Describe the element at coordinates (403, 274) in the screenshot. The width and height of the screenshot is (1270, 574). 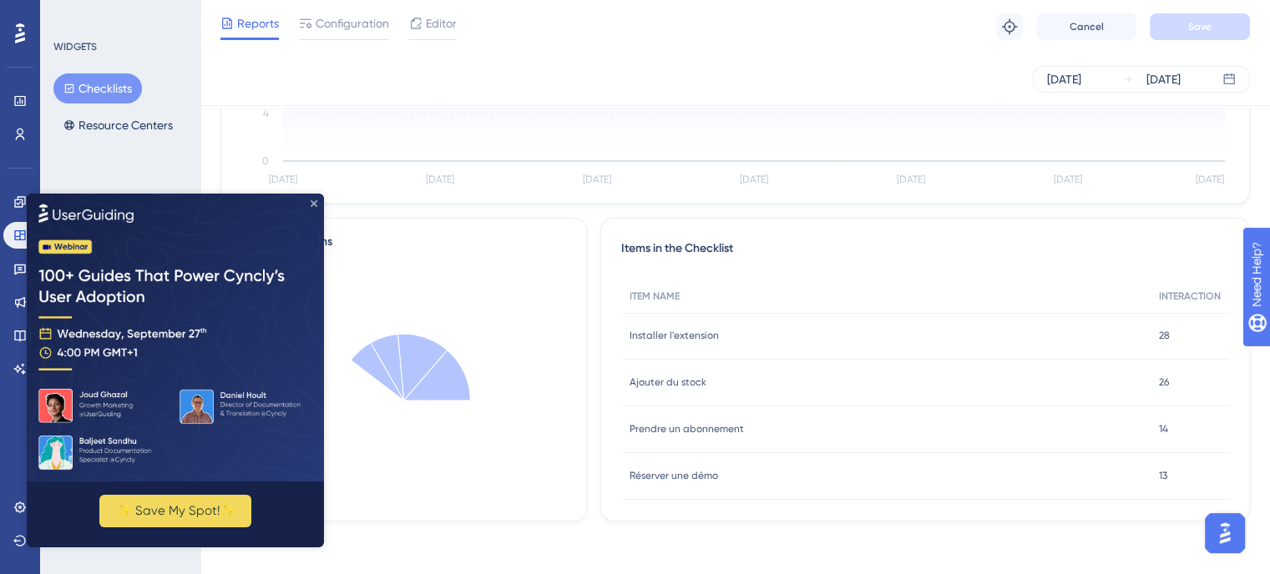
I see `div: 81` at that location.